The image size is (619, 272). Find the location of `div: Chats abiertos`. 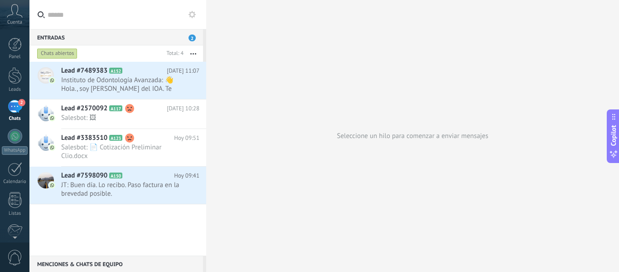

div: Chats abiertos is located at coordinates (57, 53).